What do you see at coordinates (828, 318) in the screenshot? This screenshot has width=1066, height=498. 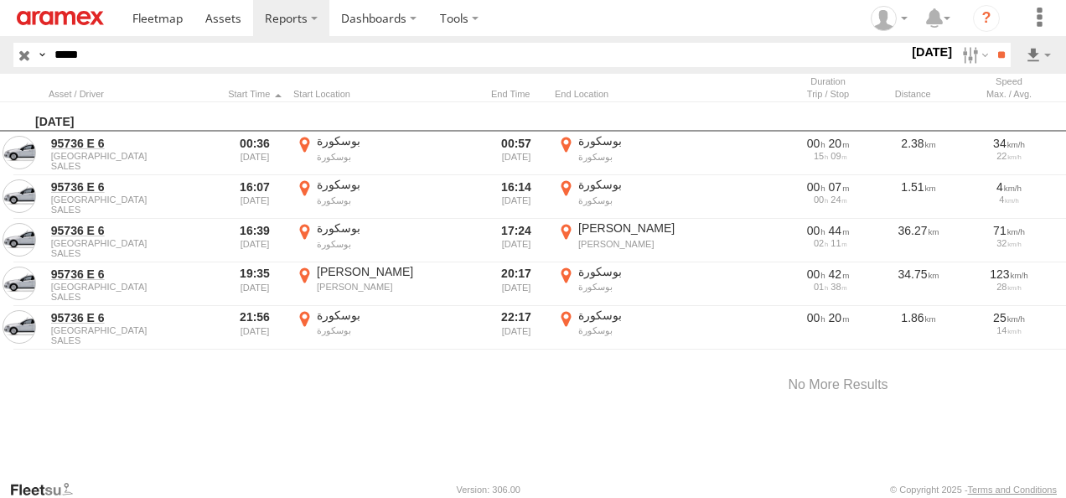 I see `div: [1235s] 30/08/2025 21:56 - 30/08/2025 22:17` at bounding box center [828, 318].